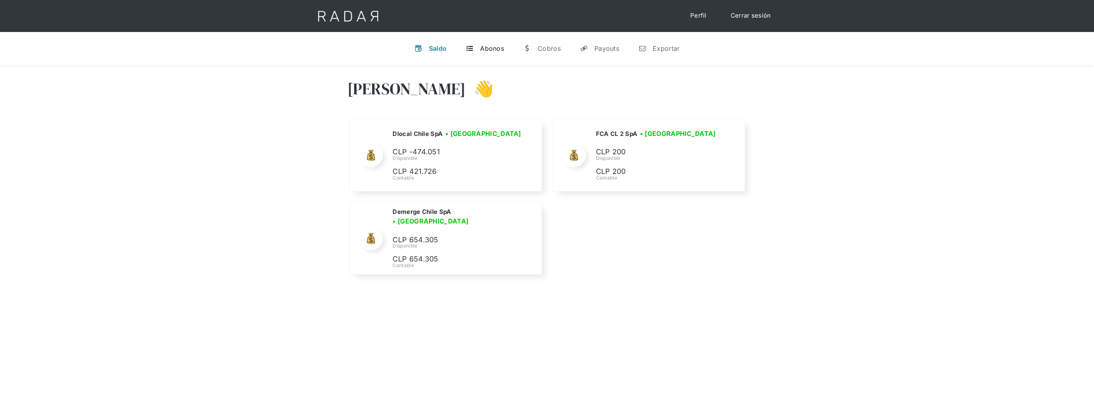 This screenshot has width=1094, height=407. Describe the element at coordinates (422, 212) in the screenshot. I see `h2: Demerge Chile SpA` at that location.